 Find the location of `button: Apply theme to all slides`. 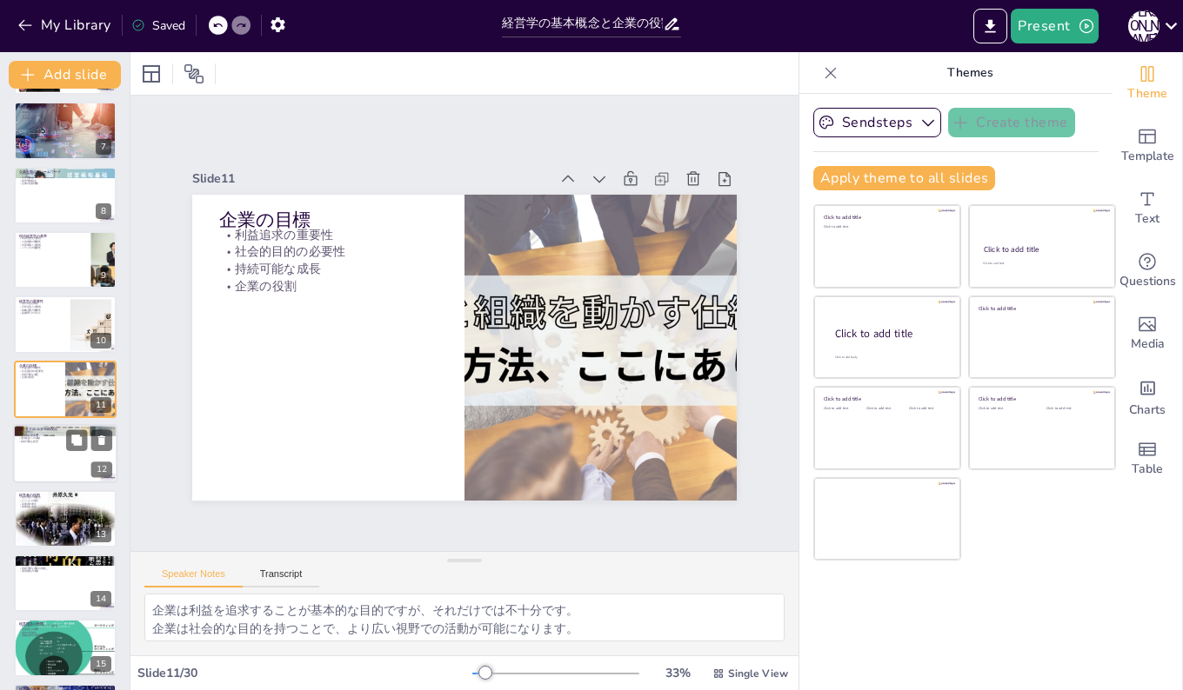

button: Apply theme to all slides is located at coordinates (903, 178).